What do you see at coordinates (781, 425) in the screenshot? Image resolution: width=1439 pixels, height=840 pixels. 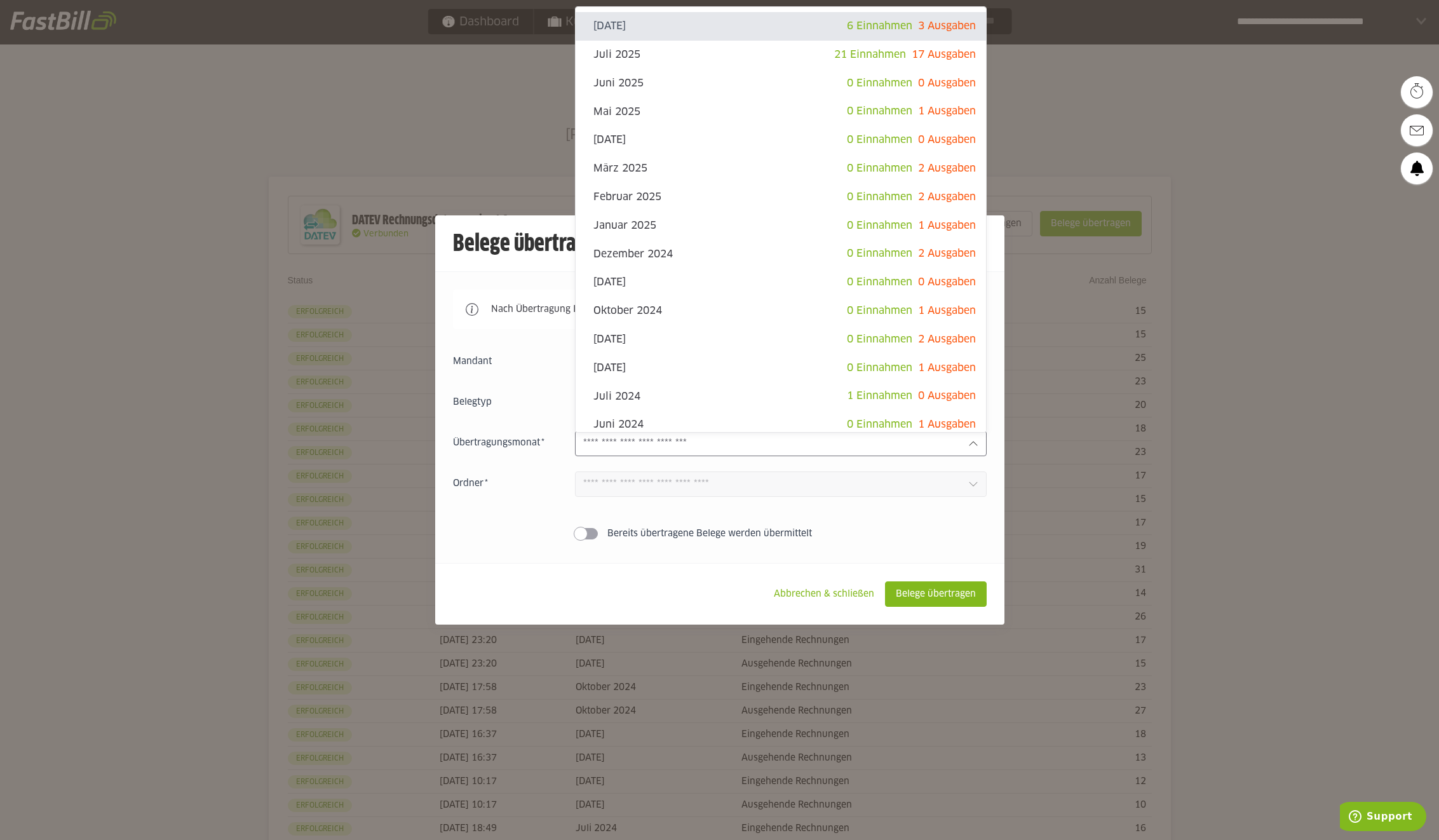 I see `sl-option: Juni 2024` at bounding box center [781, 425].